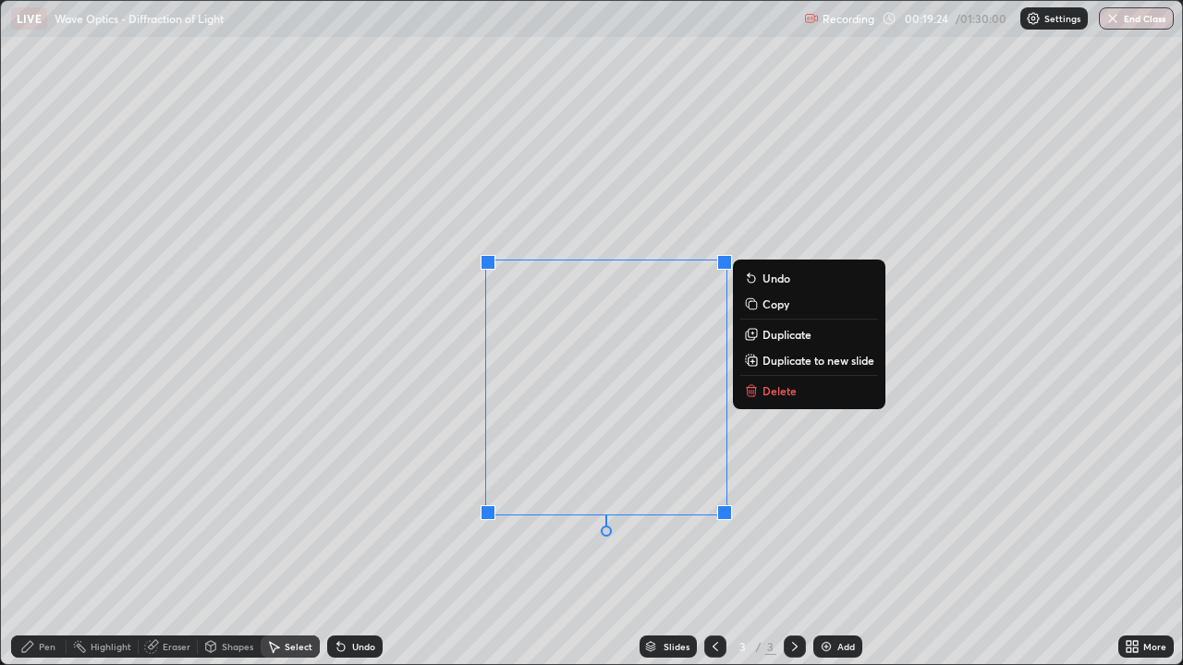  Describe the element at coordinates (809, 360) in the screenshot. I see `button: Duplicate to new slide` at that location.